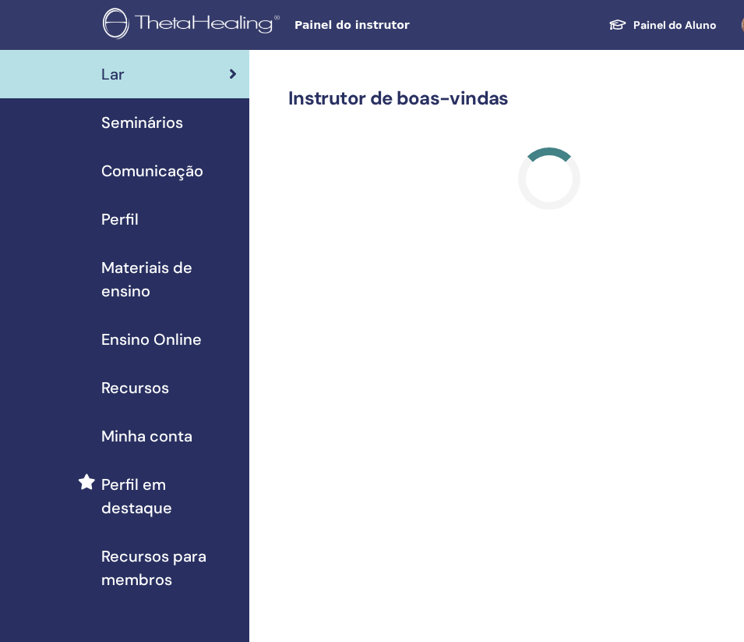  Describe the element at coordinates (113, 74) in the screenshot. I see `span: Lar` at that location.